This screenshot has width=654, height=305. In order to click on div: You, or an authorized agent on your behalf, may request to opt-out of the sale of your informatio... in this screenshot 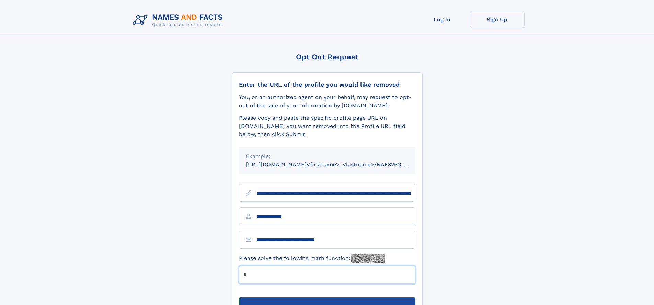, I will do `click(327, 101)`.